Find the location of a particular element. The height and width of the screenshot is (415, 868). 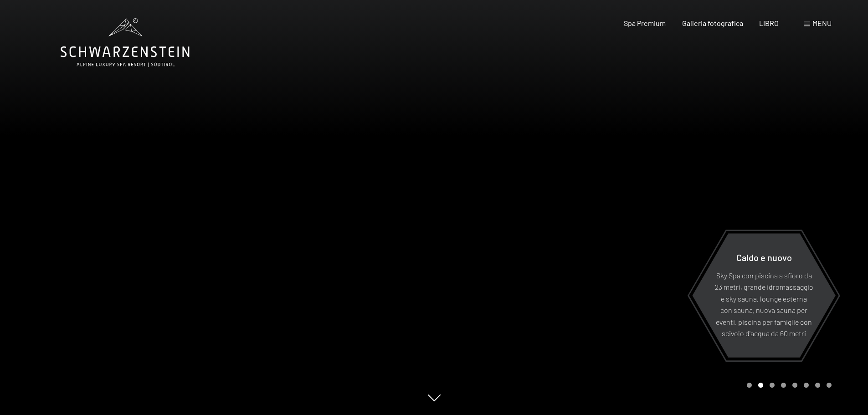

div: Pagina 6 della giostra is located at coordinates (806, 385).